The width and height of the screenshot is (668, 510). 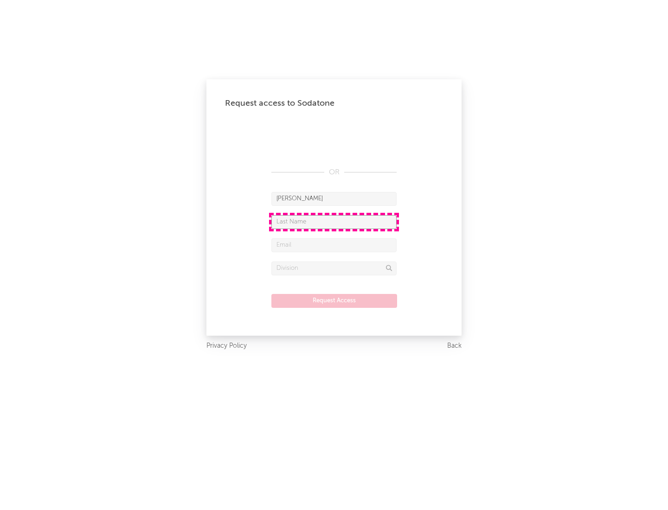 What do you see at coordinates (454, 346) in the screenshot?
I see `a: Back` at bounding box center [454, 346].